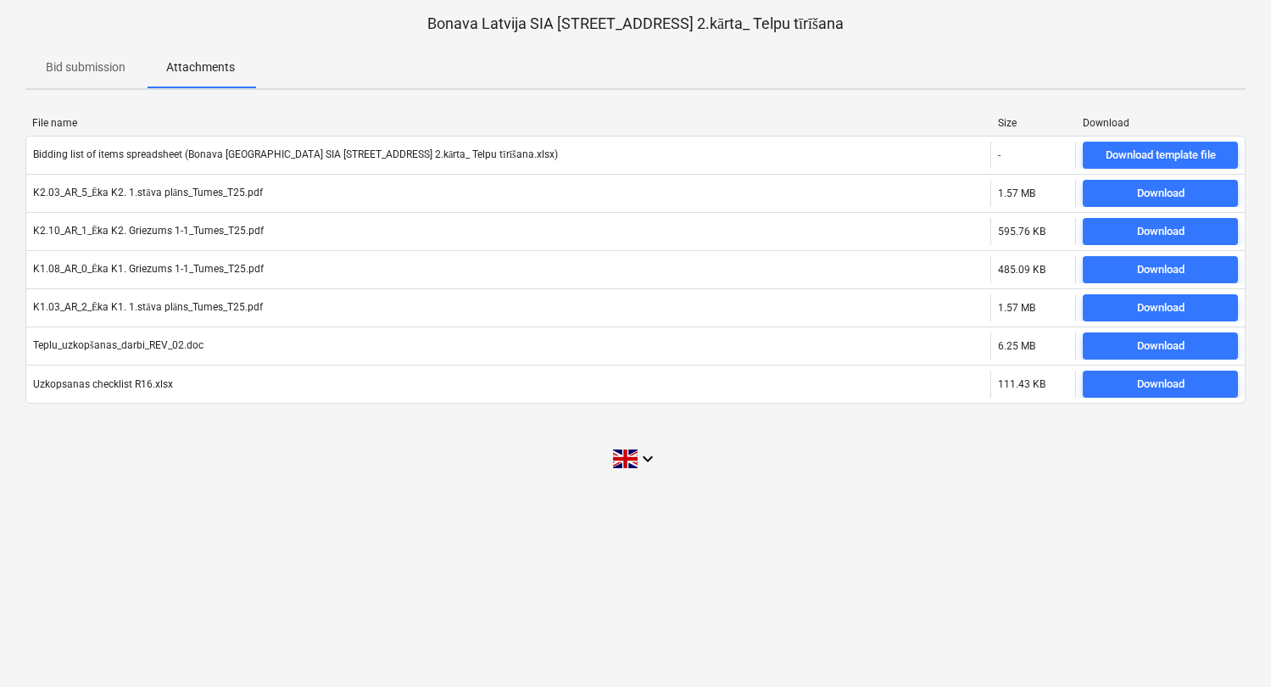  Describe the element at coordinates (1034, 123) in the screenshot. I see `div: Size` at that location.